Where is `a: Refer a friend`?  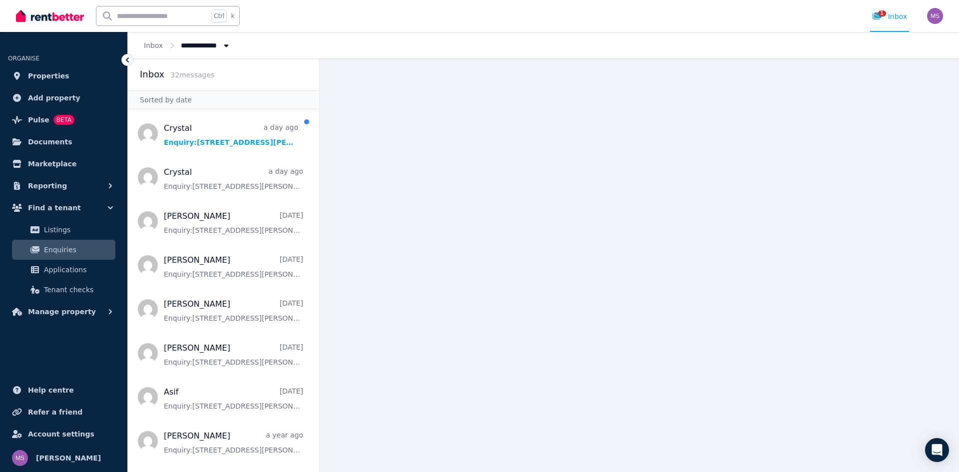 a: Refer a friend is located at coordinates (63, 412).